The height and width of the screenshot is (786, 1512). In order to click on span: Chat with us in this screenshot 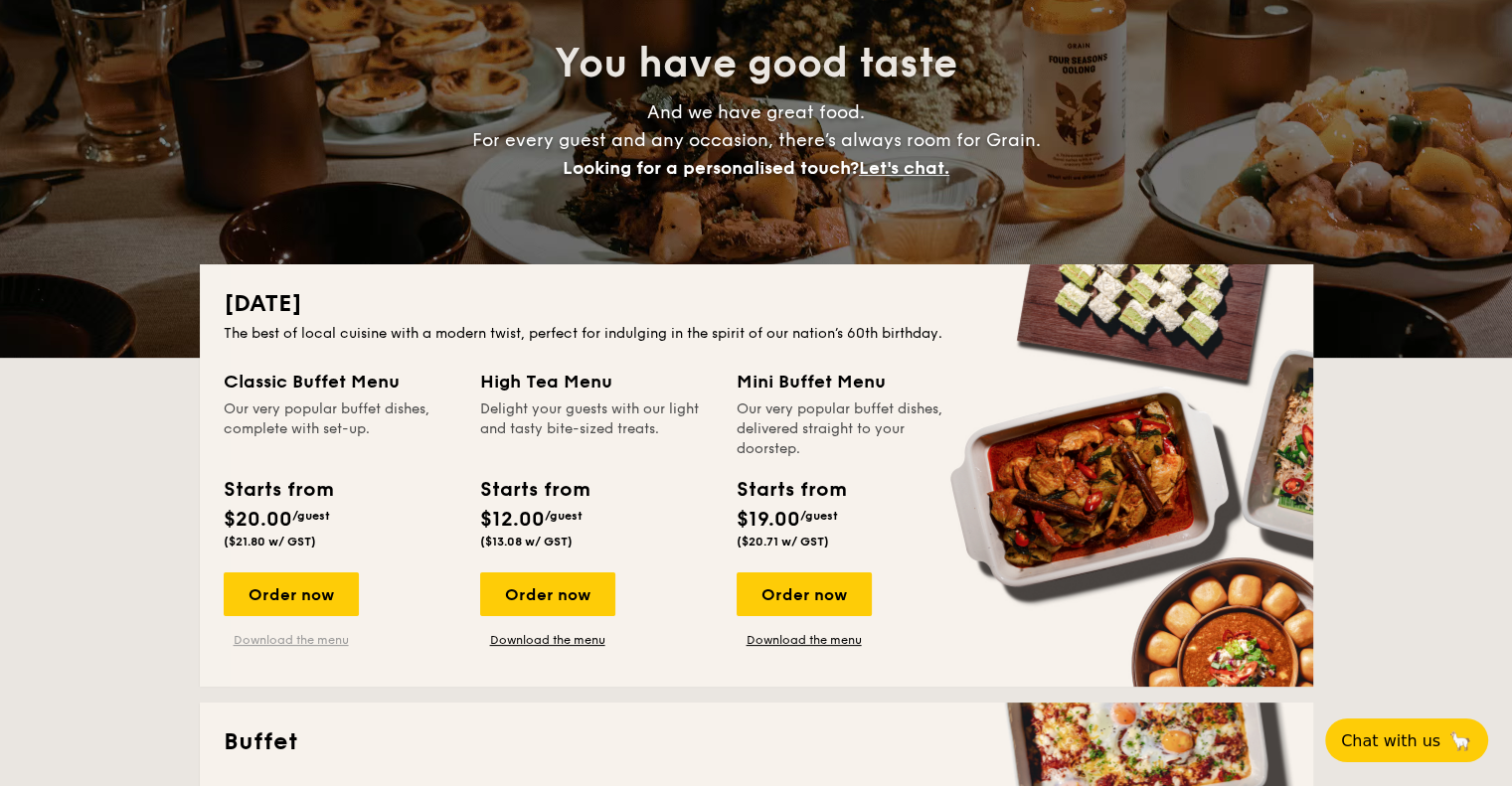, I will do `click(1390, 740)`.